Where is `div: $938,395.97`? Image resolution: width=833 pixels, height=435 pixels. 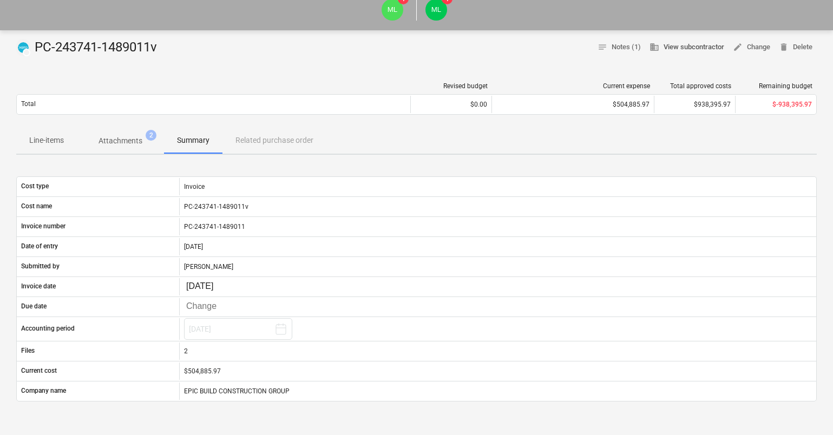
div: $938,395.97 is located at coordinates (694, 104).